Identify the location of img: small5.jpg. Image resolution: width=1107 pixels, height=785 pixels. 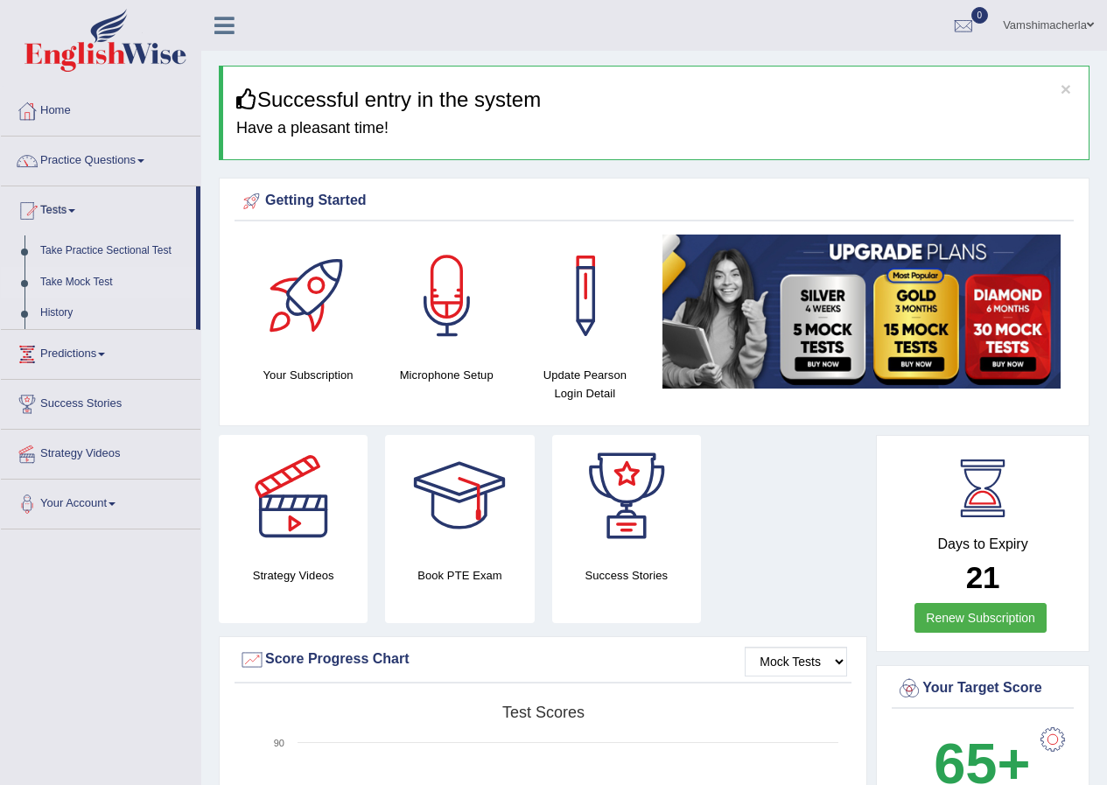
(861, 311).